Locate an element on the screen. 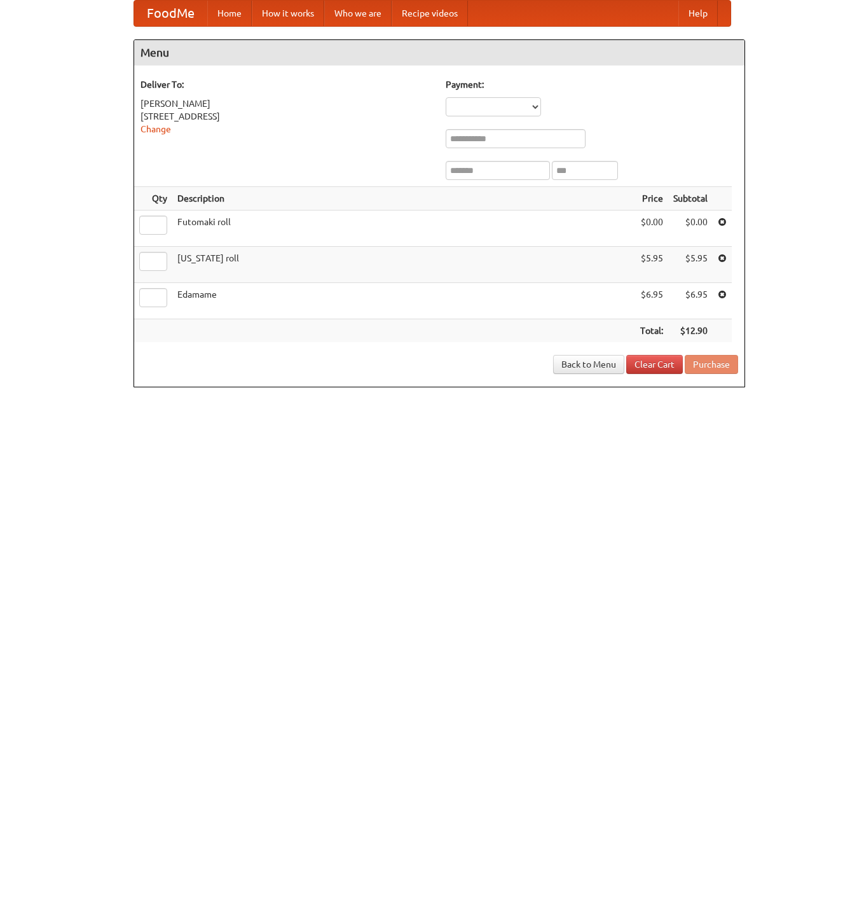 The height and width of the screenshot is (900, 864). th: Qty is located at coordinates (153, 198).